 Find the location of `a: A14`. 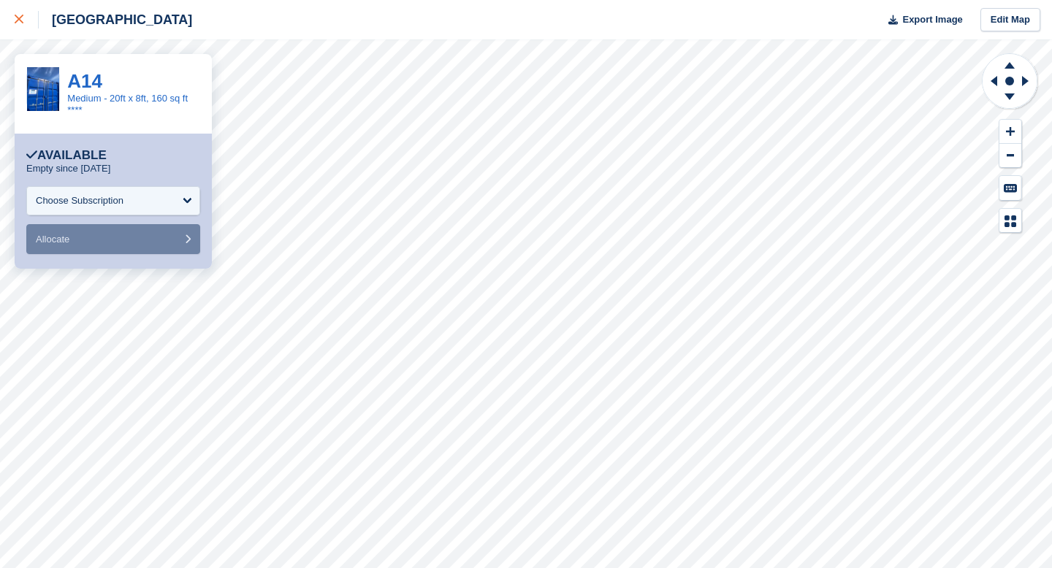

a: A14 is located at coordinates (85, 81).